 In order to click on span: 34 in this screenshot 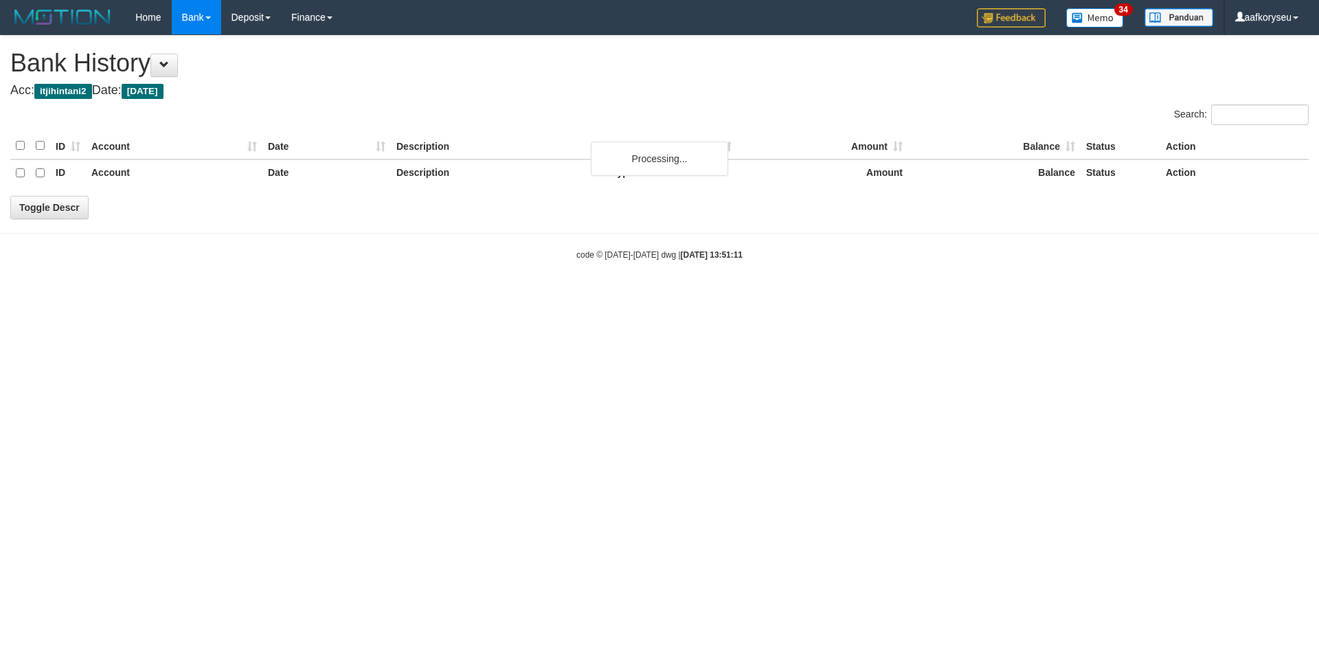, I will do `click(1123, 10)`.